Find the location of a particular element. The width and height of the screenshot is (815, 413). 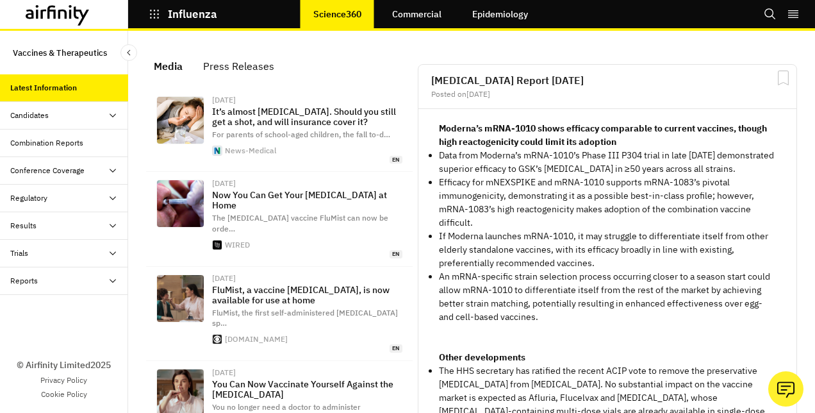

p: An mRNA-specific strain selection process occurring closer to a season start could allow mRNA-101... is located at coordinates (607, 297).